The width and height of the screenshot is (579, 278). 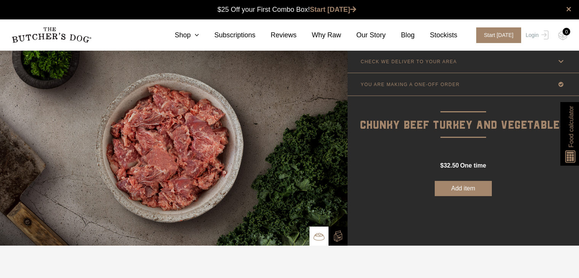 I want to click on a: close, so click(x=569, y=9).